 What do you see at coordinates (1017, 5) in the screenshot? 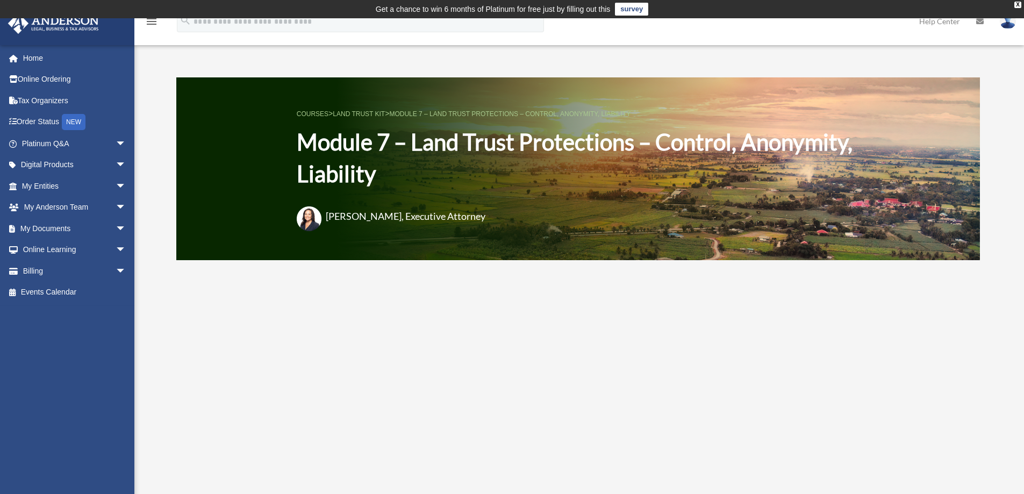
I see `div: close` at bounding box center [1017, 5].